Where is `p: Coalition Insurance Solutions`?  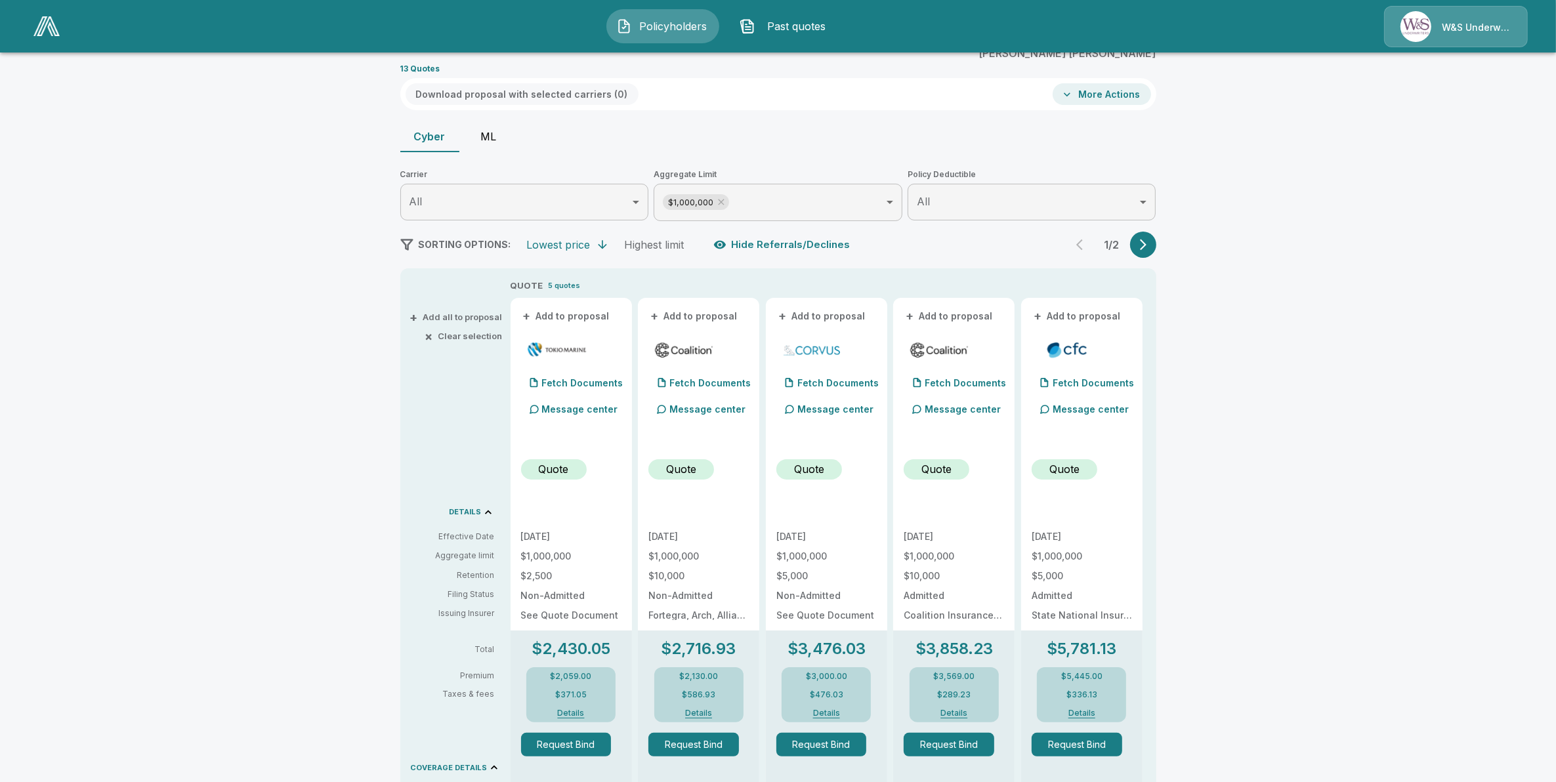 p: Coalition Insurance Solutions is located at coordinates (953, 616).